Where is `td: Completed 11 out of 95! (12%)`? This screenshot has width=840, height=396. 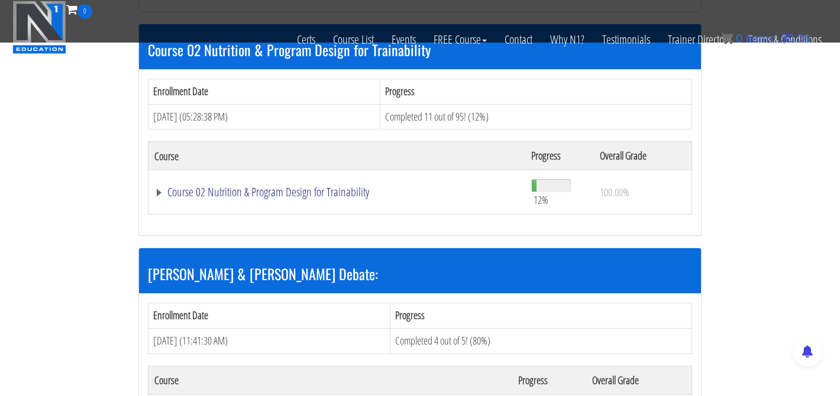
td: Completed 11 out of 95! (12%) is located at coordinates (536, 116).